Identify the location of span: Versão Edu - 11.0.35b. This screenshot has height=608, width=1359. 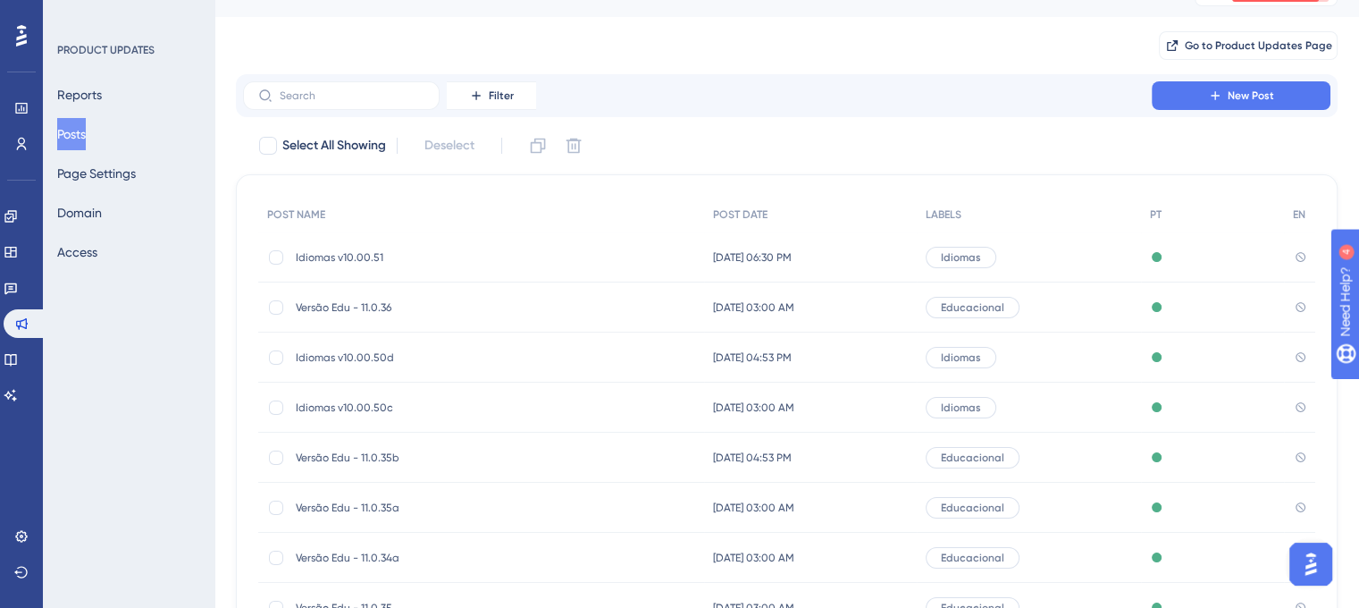
(439, 458).